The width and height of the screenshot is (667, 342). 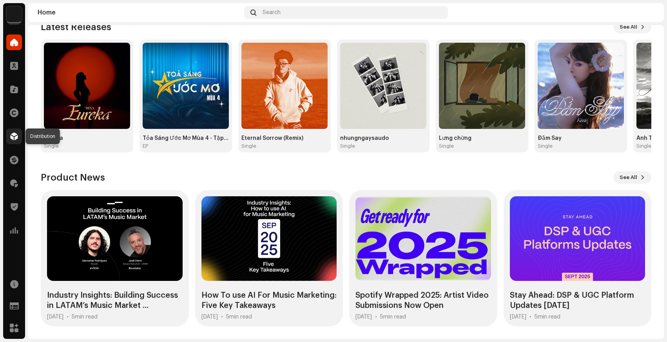 What do you see at coordinates (482, 138) in the screenshot?
I see `div: Lưng chừng` at bounding box center [482, 138].